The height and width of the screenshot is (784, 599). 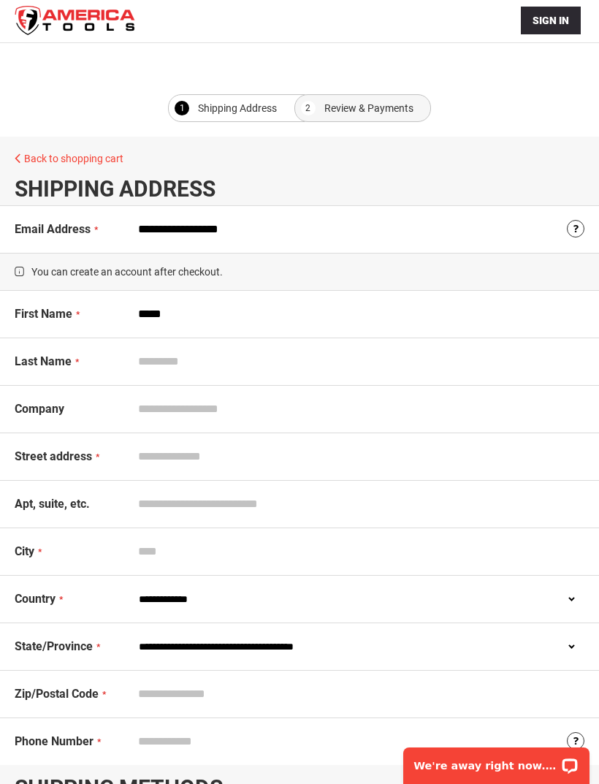 I want to click on span: First Name, so click(x=43, y=314).